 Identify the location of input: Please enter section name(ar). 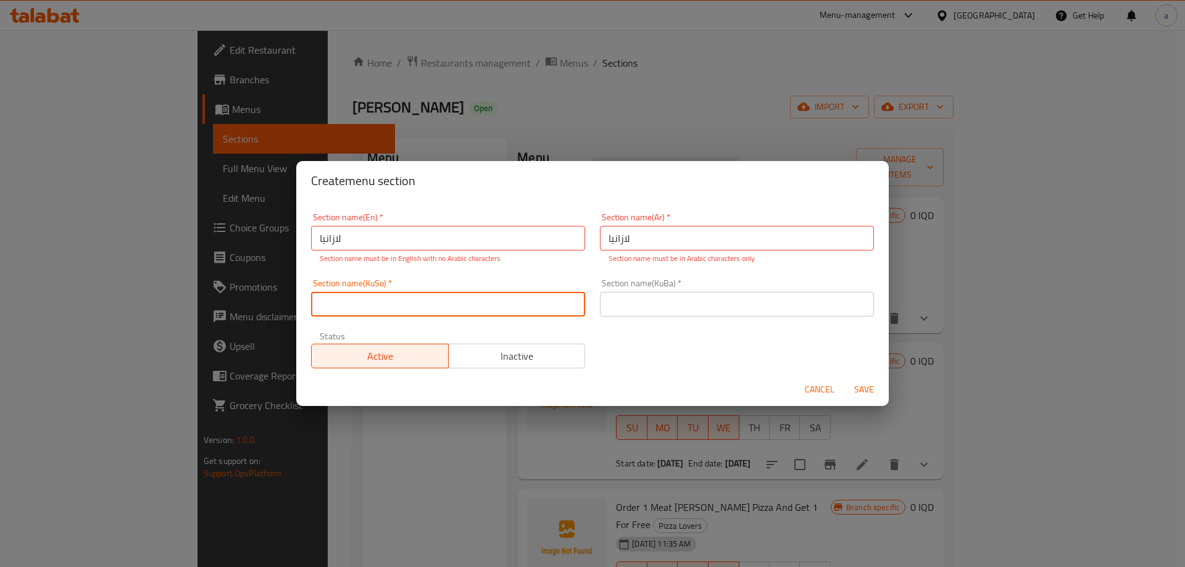
(737, 238).